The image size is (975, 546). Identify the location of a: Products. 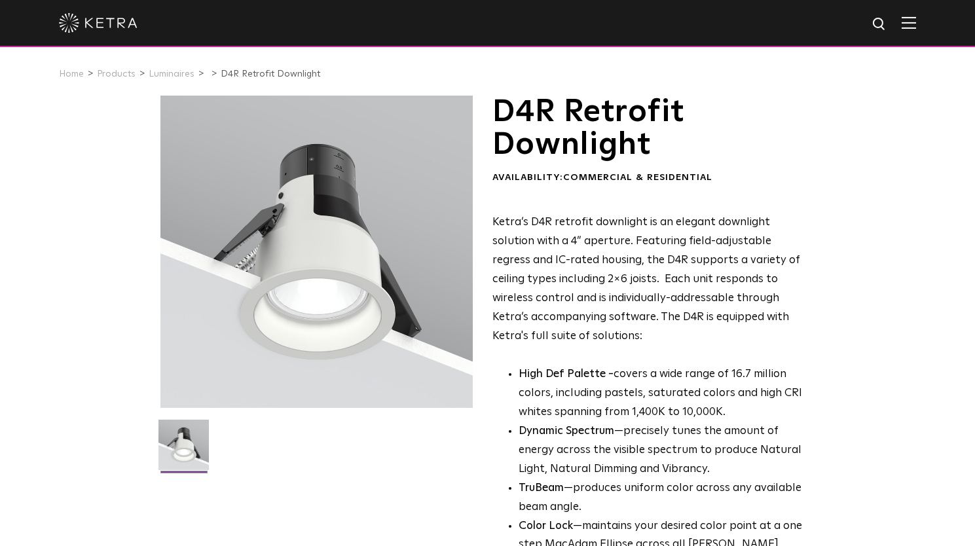
(116, 74).